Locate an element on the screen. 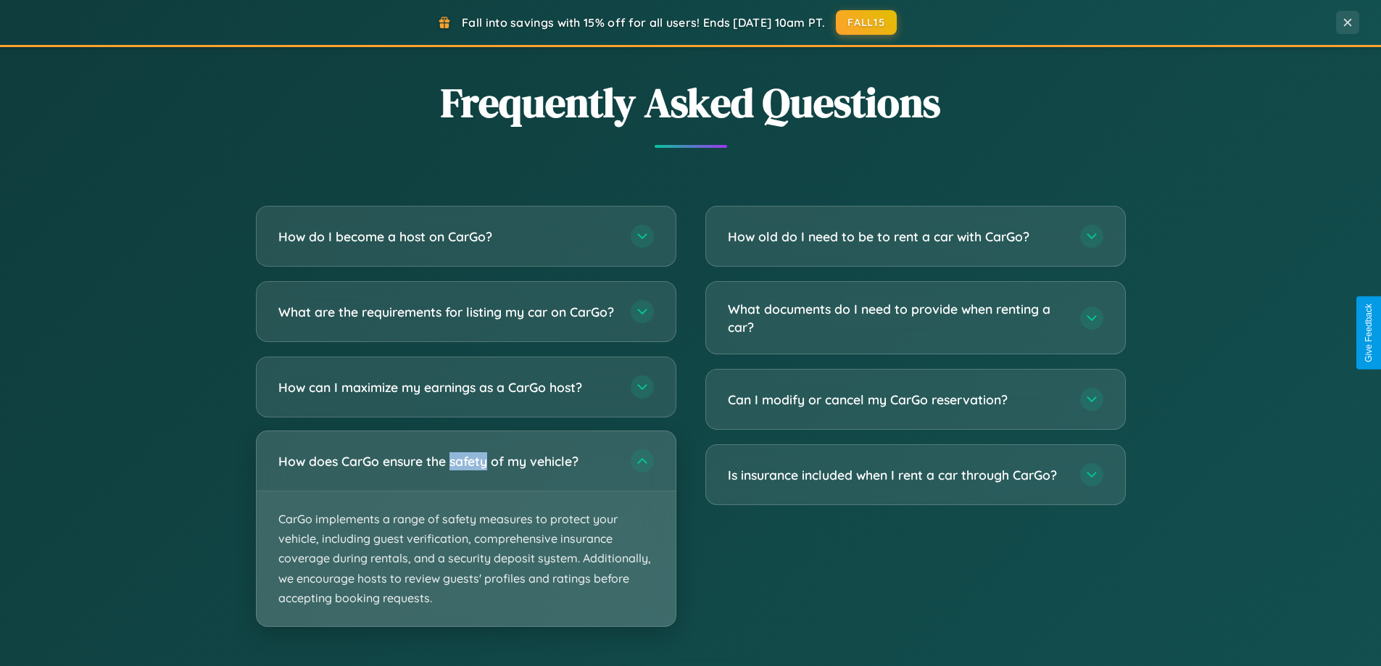 The width and height of the screenshot is (1381, 666). div: Give Feedback is located at coordinates (1369, 333).